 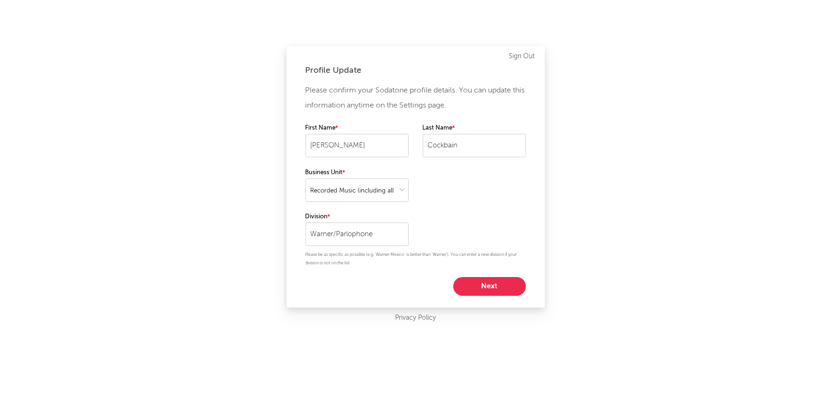 I want to click on label: Division, so click(x=357, y=217).